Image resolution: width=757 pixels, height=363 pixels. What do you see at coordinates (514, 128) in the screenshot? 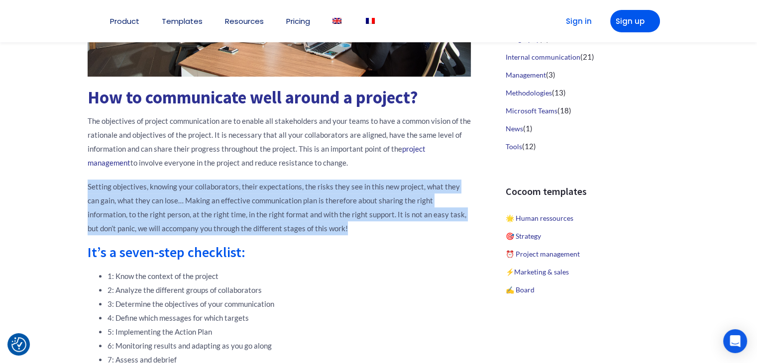
I see `a: News` at bounding box center [514, 128].